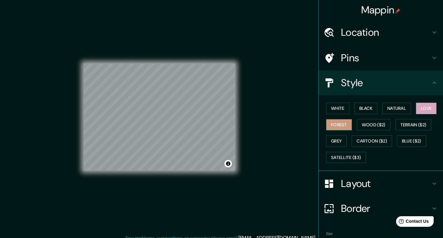 The width and height of the screenshot is (443, 238). I want to click on div: Border, so click(380, 208).